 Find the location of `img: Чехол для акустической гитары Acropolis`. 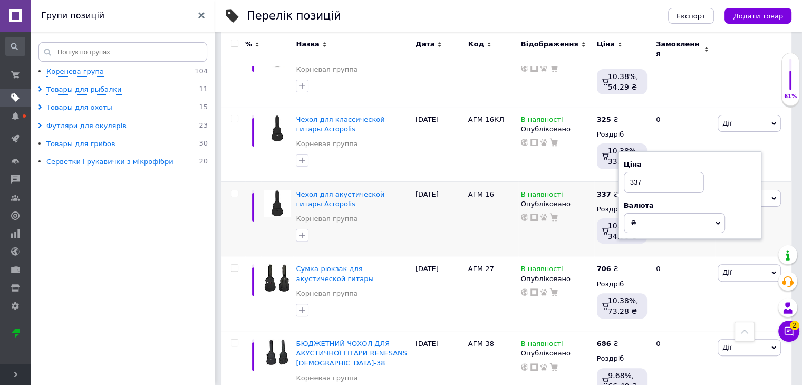

img: Чехол для акустической гитары Acropolis is located at coordinates (277, 203).